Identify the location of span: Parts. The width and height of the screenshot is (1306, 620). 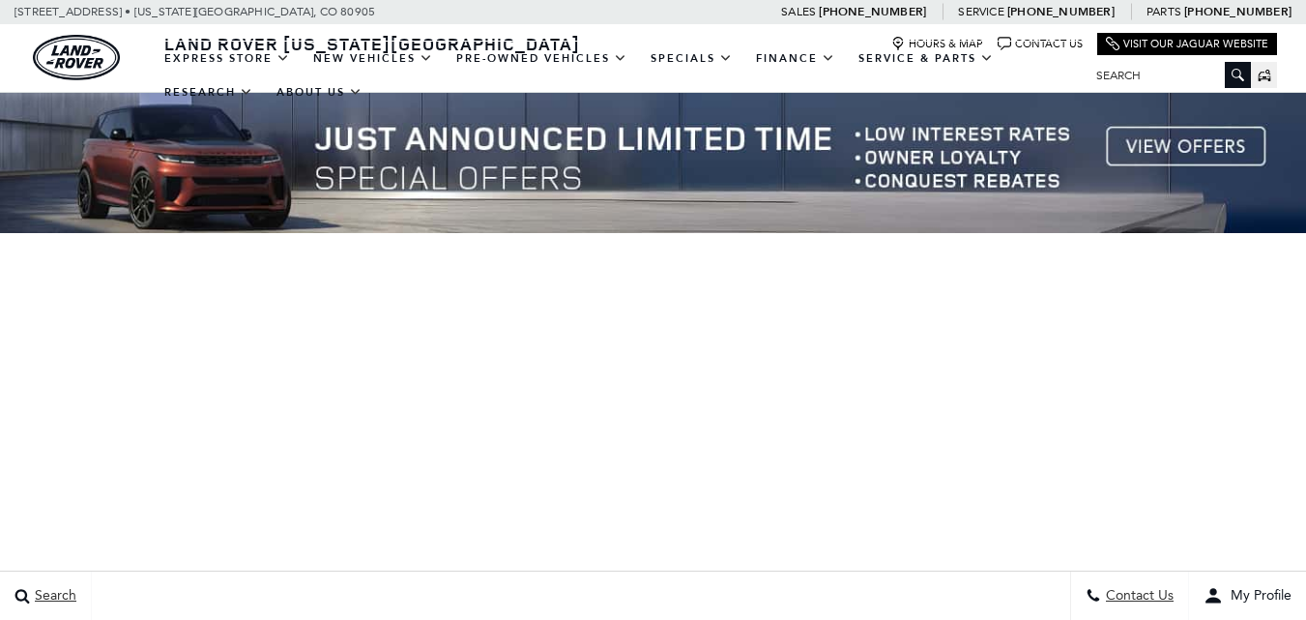
(1164, 12).